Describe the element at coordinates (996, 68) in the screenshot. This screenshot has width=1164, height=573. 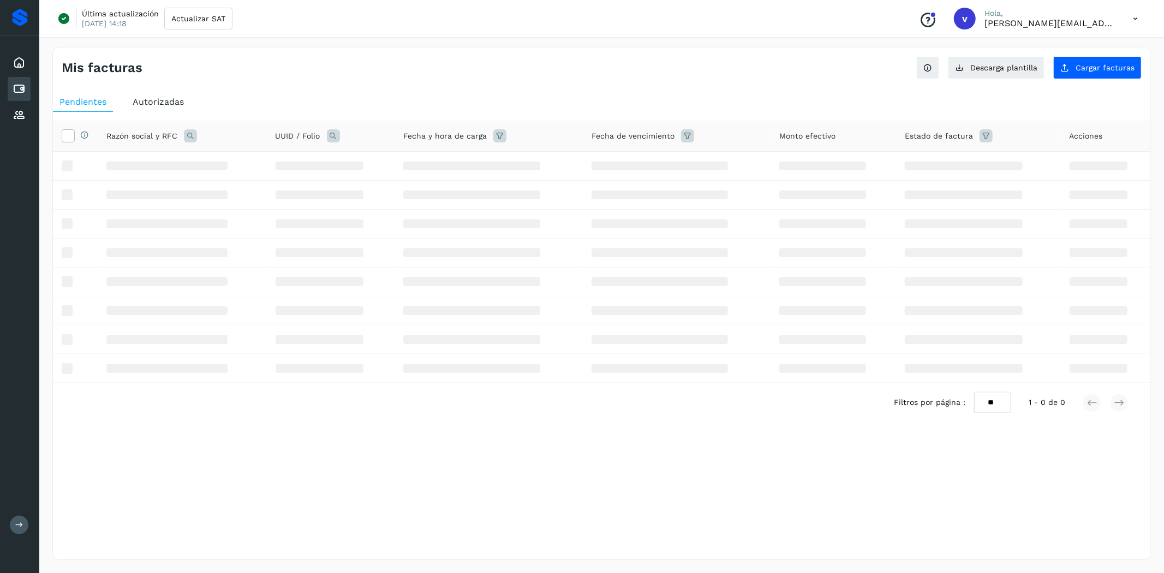
I see `a: Descarga plantilla` at that location.